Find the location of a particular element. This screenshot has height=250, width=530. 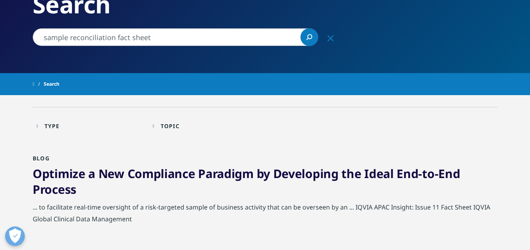

a: Search is located at coordinates (309, 37).